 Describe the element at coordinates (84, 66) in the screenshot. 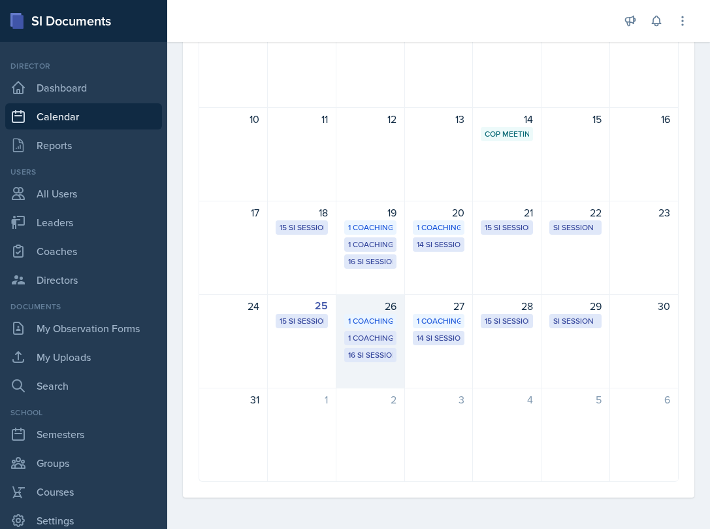

I see `div: Director` at that location.